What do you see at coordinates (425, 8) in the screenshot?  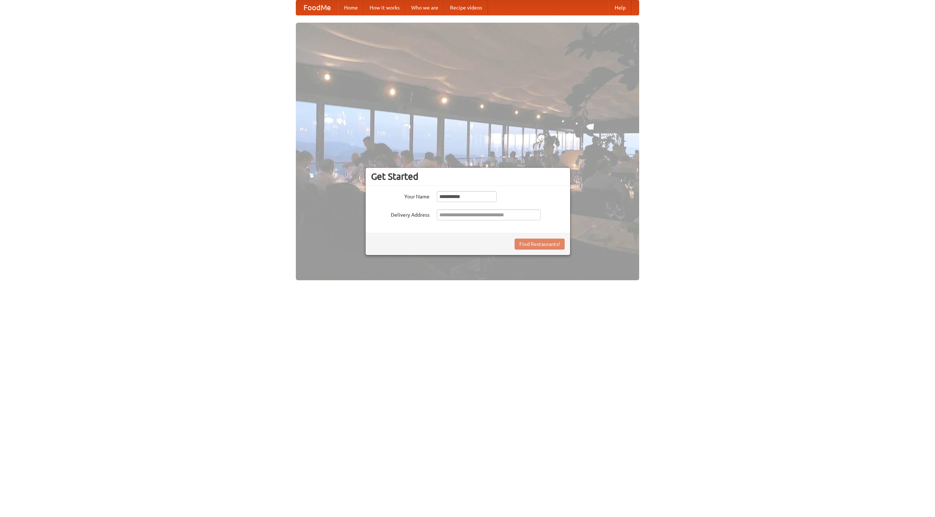 I see `a: Who we are` at bounding box center [425, 8].